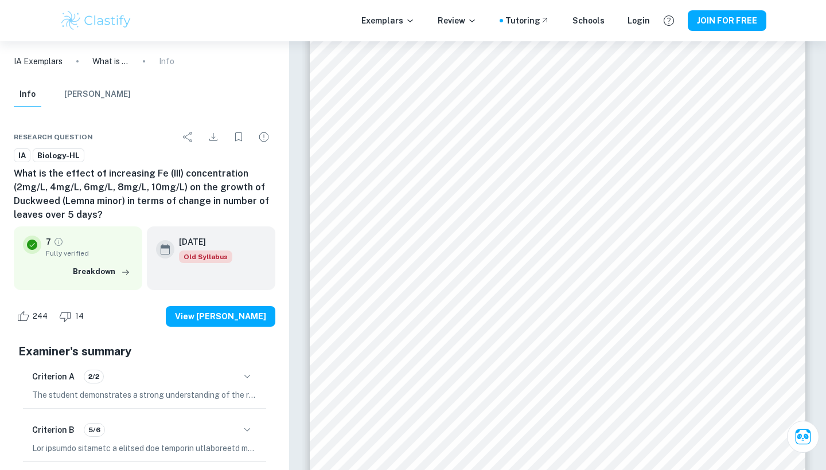 The height and width of the screenshot is (470, 826). Describe the element at coordinates (388, 21) in the screenshot. I see `p: Exemplars` at that location.